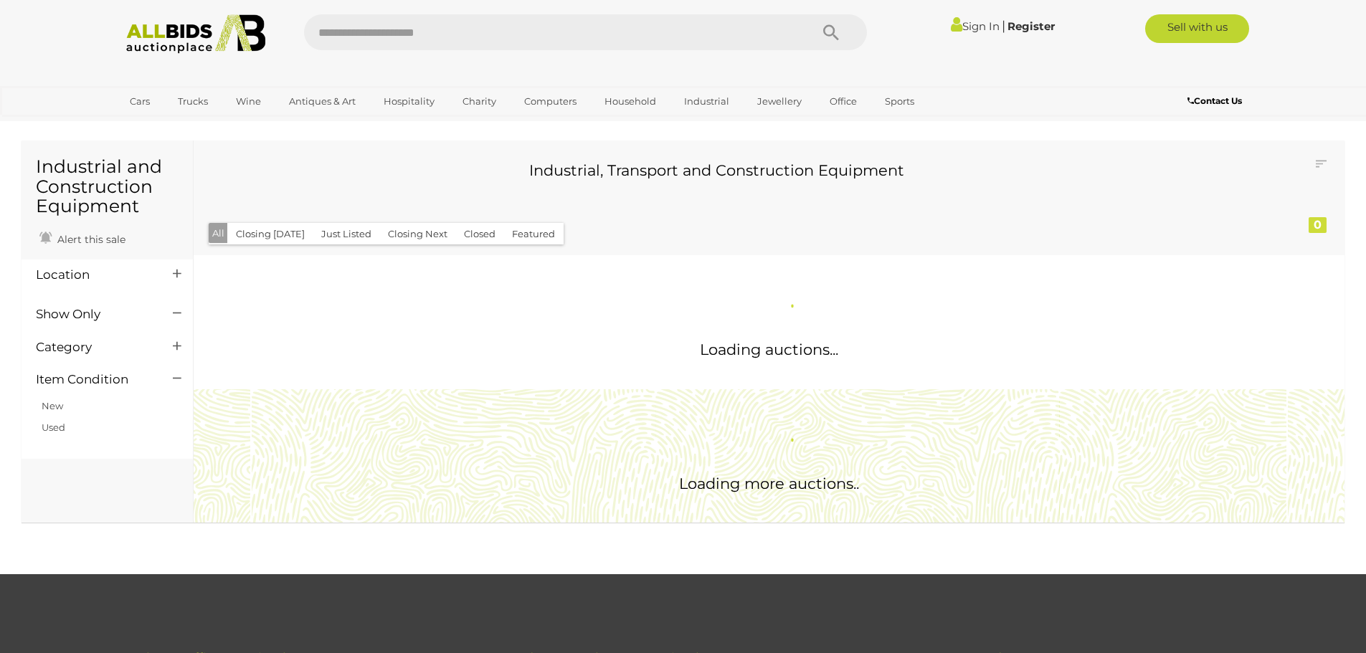 Image resolution: width=1366 pixels, height=653 pixels. Describe the element at coordinates (52, 406) in the screenshot. I see `a: New` at that location.